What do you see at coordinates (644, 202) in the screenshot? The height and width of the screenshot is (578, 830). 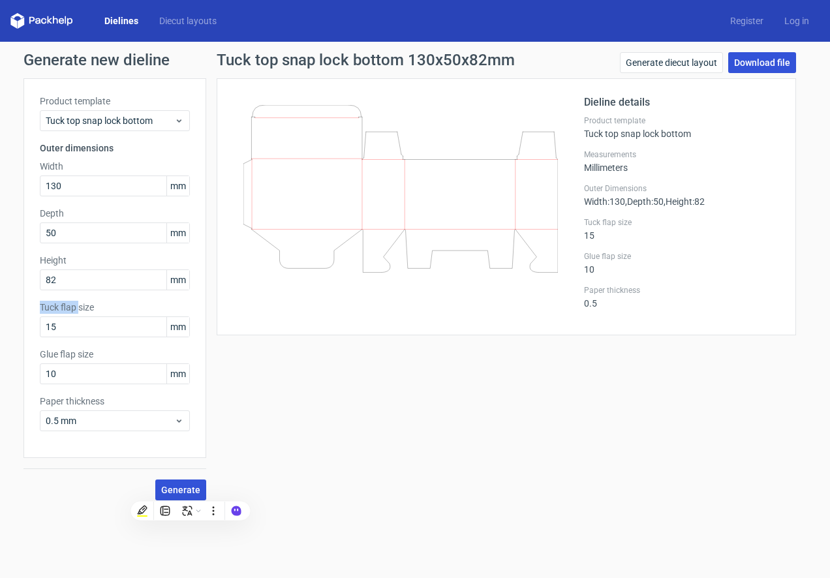 I see `span: , Depth : 50` at bounding box center [644, 202].